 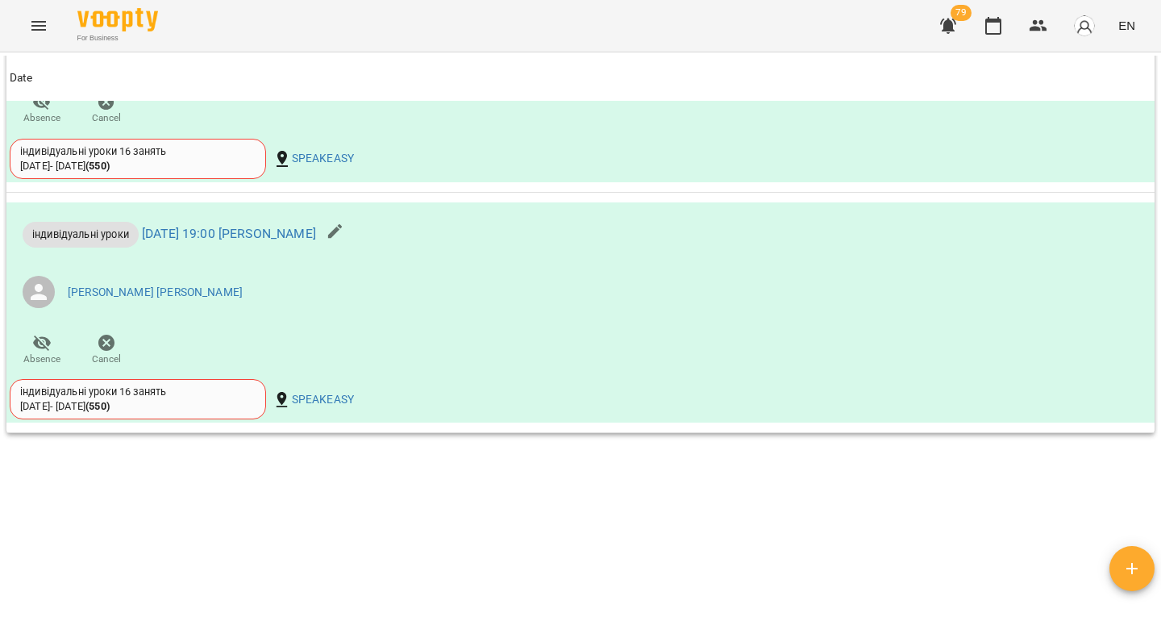 What do you see at coordinates (21, 78) in the screenshot?
I see `div: Sort` at bounding box center [21, 78].